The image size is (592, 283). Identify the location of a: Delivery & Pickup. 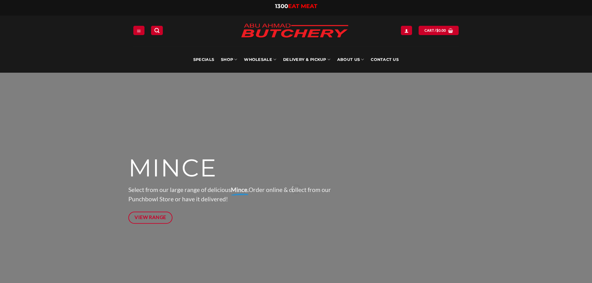
(307, 60).